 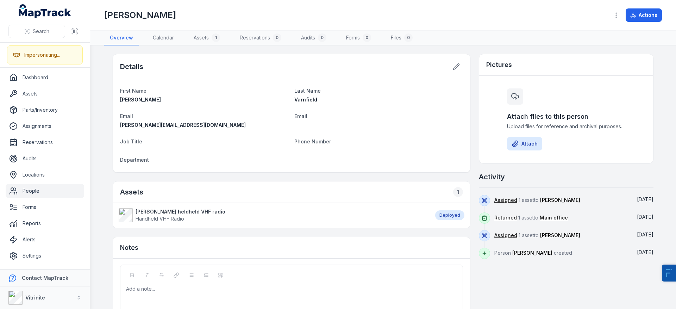 I want to click on span: First Name, so click(x=133, y=90).